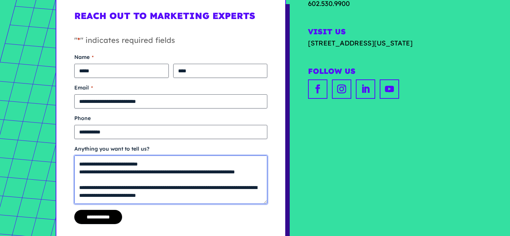 This screenshot has height=236, width=510. Describe the element at coordinates (171, 118) in the screenshot. I see `label: Phone` at that location.